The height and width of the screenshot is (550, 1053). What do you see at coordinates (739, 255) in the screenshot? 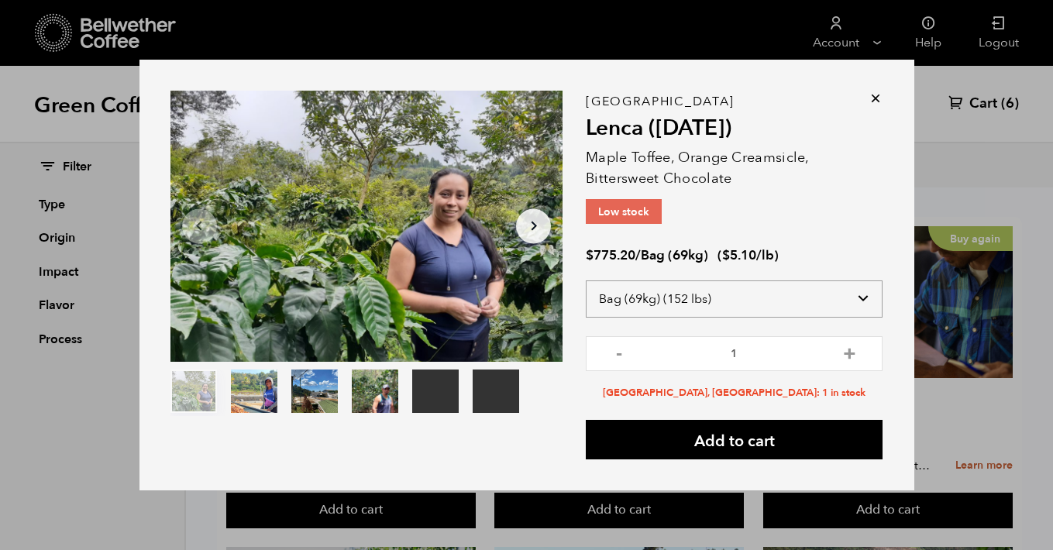
I see `bdi: 5.10` at bounding box center [739, 255].